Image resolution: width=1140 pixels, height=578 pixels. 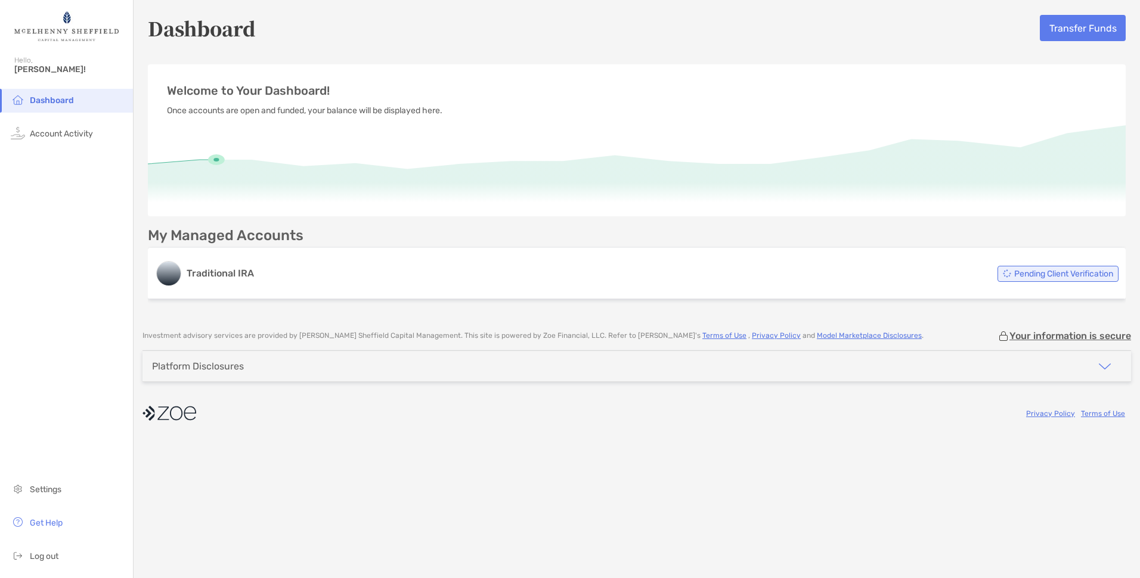 I want to click on img: Zoe Logo, so click(x=66, y=26).